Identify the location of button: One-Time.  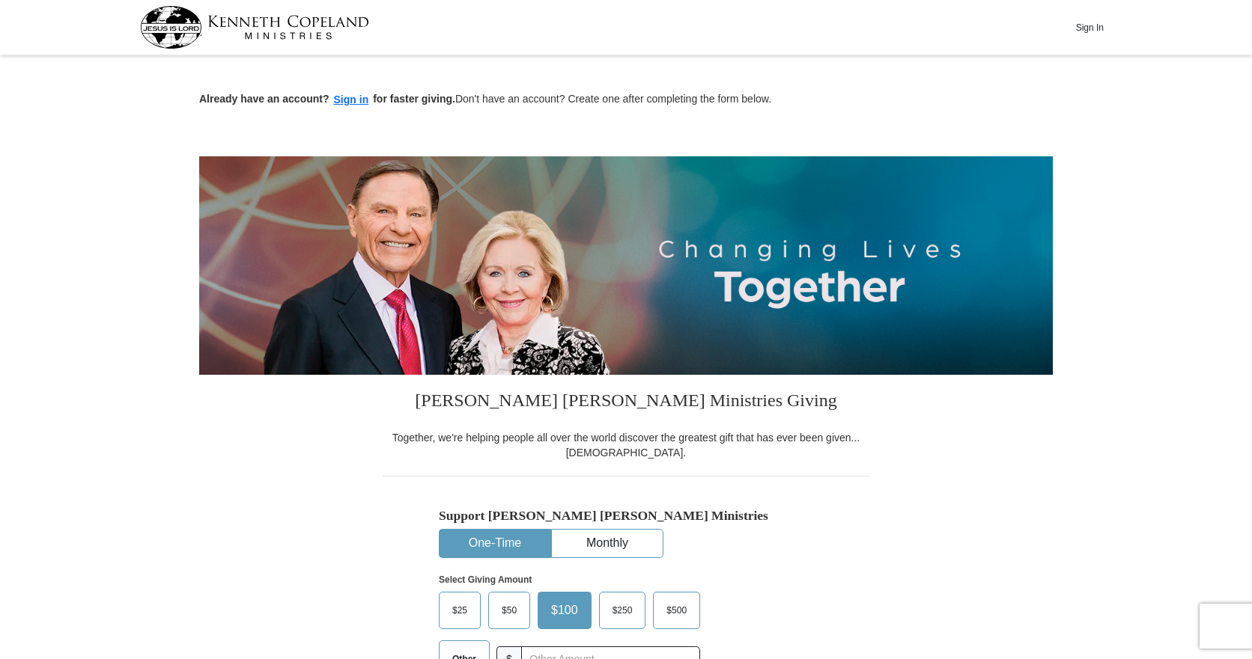
(495, 543).